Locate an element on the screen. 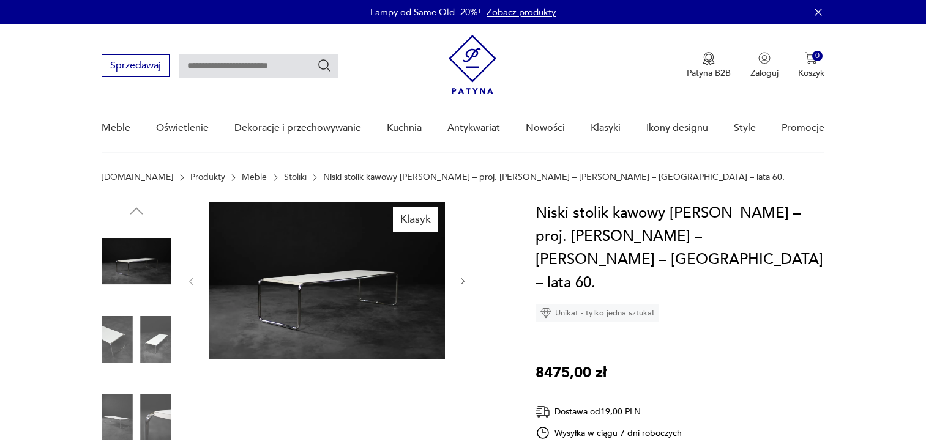  div: Klasyk is located at coordinates (415, 220).